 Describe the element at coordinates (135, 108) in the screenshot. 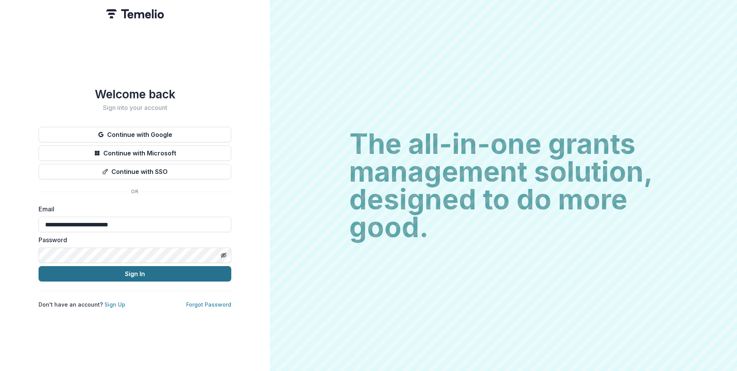

I see `h2: Sign into your account` at that location.